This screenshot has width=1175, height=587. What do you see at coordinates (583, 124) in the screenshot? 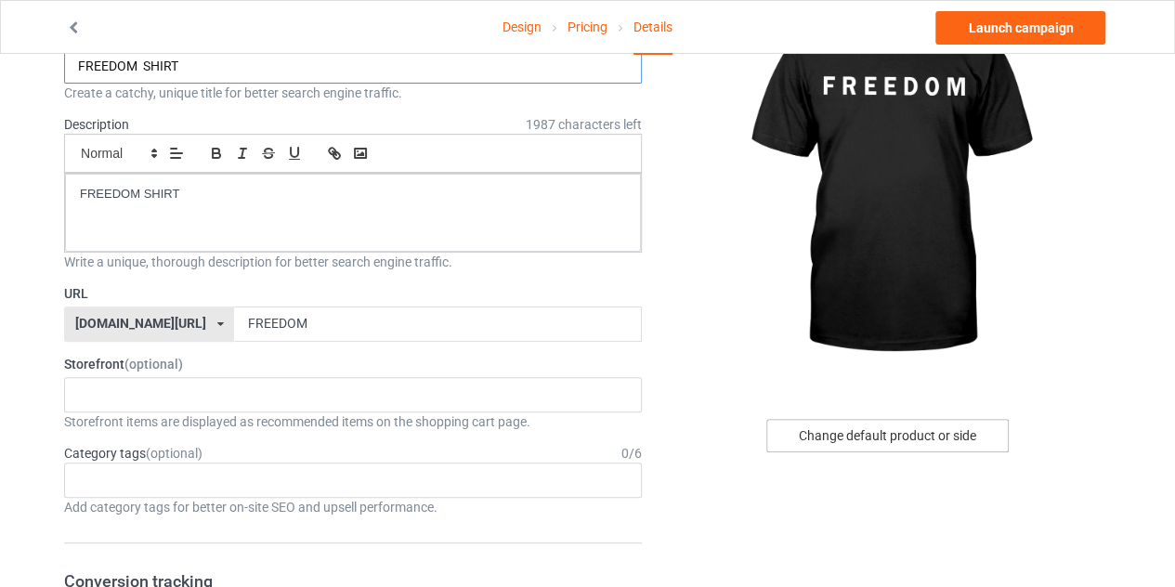
I see `span: 1987 characters left` at bounding box center [583, 124].